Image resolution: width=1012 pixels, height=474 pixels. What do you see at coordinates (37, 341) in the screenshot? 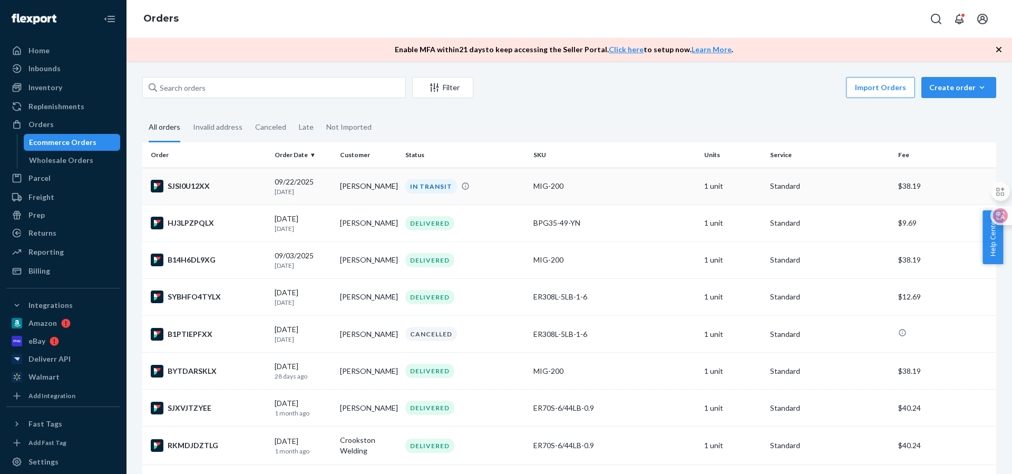
I see `div: eBay` at bounding box center [37, 341].